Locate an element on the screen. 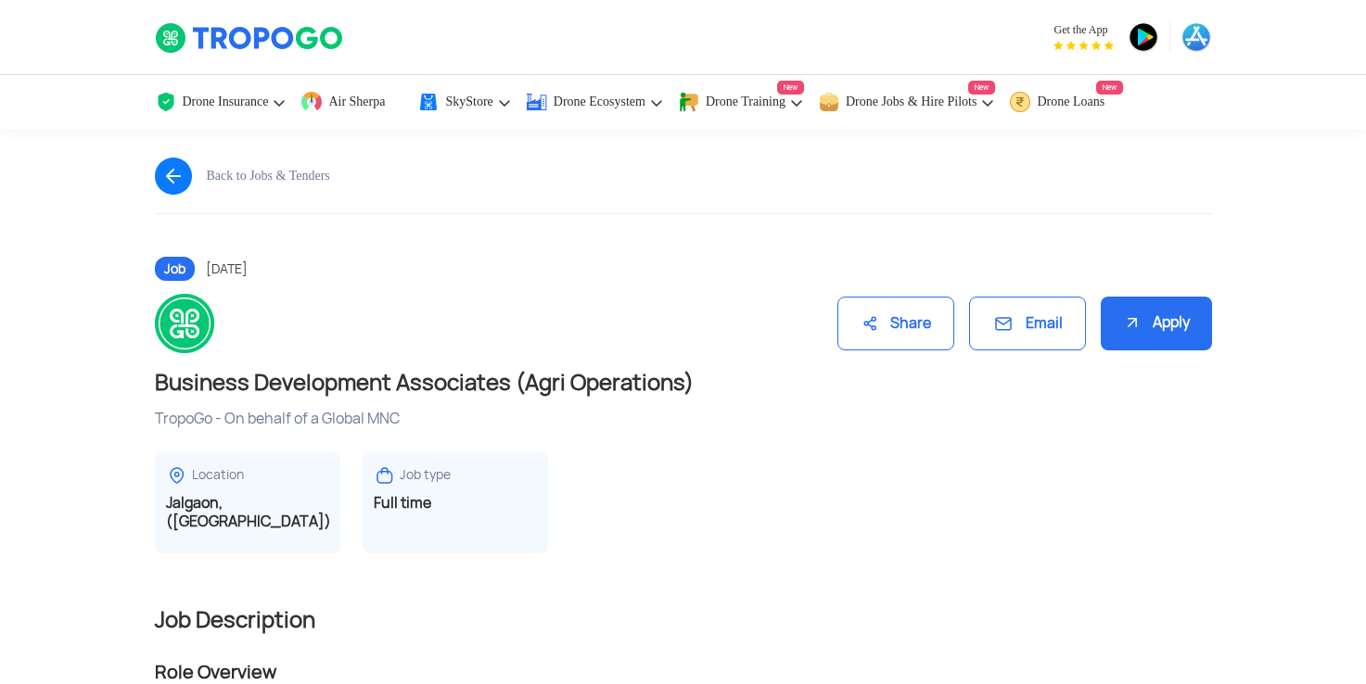  img: ic_locationdetail.svg is located at coordinates (177, 476).